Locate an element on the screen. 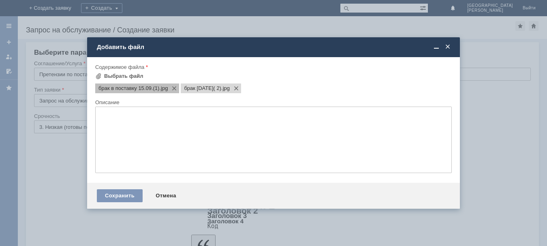 The width and height of the screenshot is (547, 246). div: Добавить файл is located at coordinates (274, 47).